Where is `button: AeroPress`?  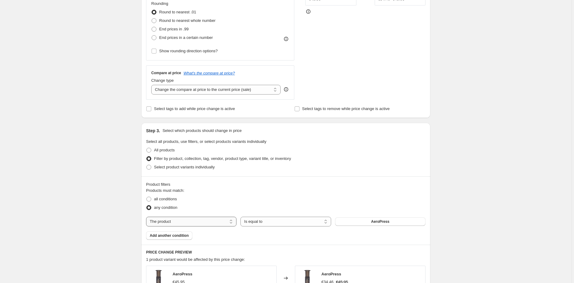
button: AeroPress is located at coordinates (380, 222).